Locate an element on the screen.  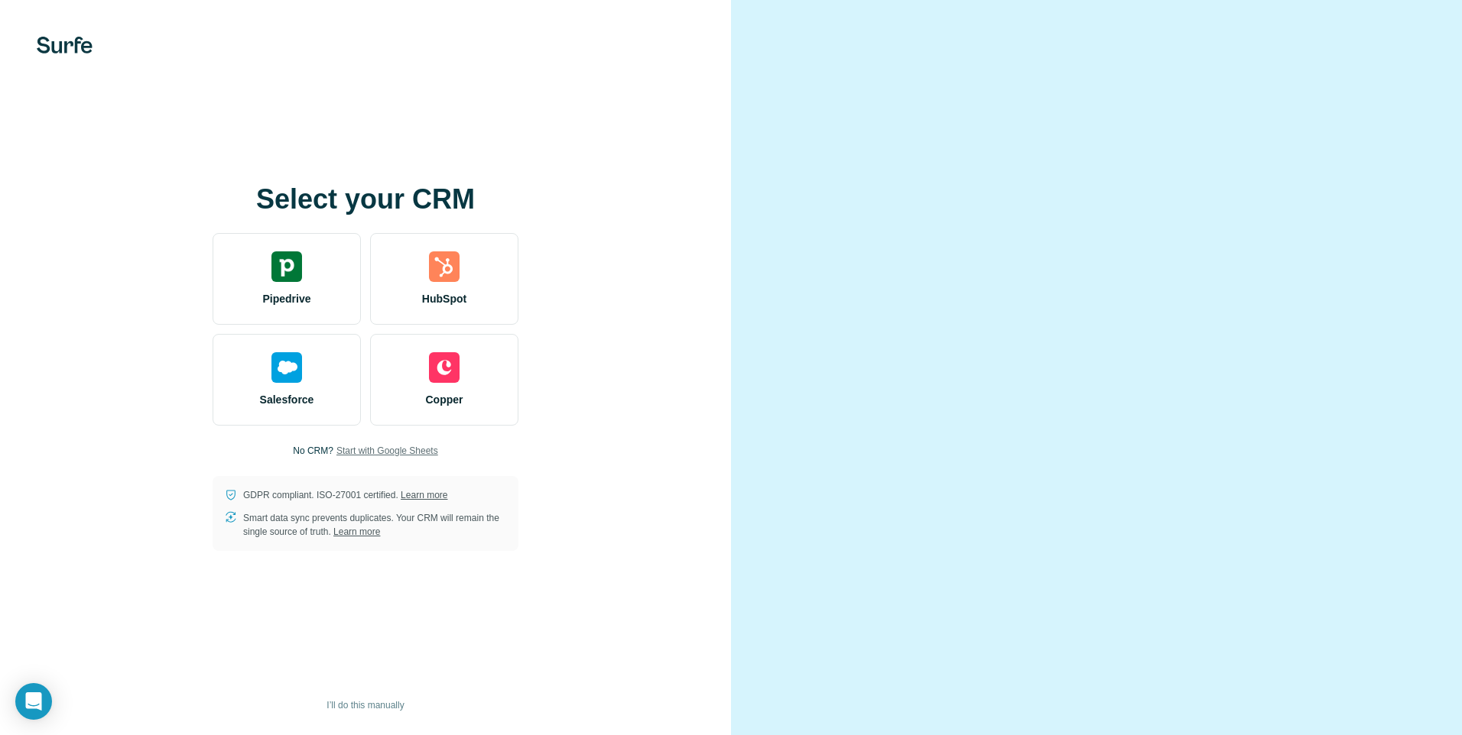
img: copper's logo is located at coordinates (444, 368).